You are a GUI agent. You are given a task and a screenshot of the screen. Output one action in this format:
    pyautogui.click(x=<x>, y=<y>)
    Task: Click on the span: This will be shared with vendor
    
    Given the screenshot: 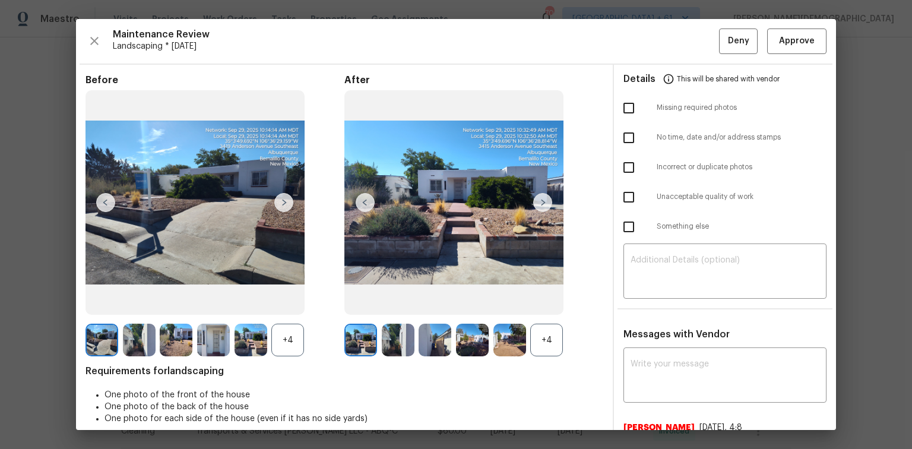 What is the action you would take?
    pyautogui.click(x=728, y=79)
    